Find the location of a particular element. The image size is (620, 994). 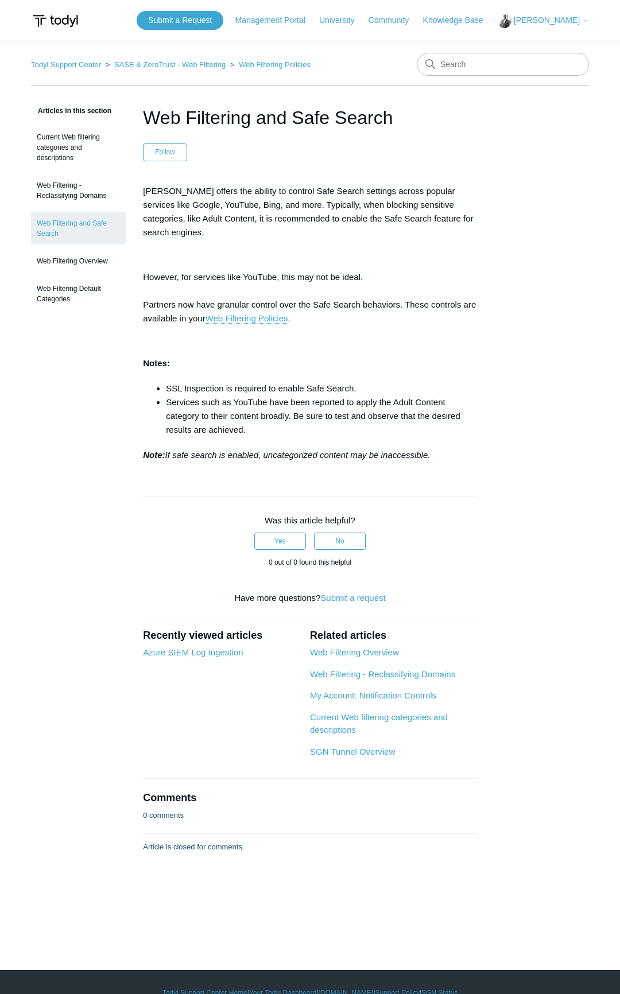

button: Follow Article is located at coordinates (165, 152).